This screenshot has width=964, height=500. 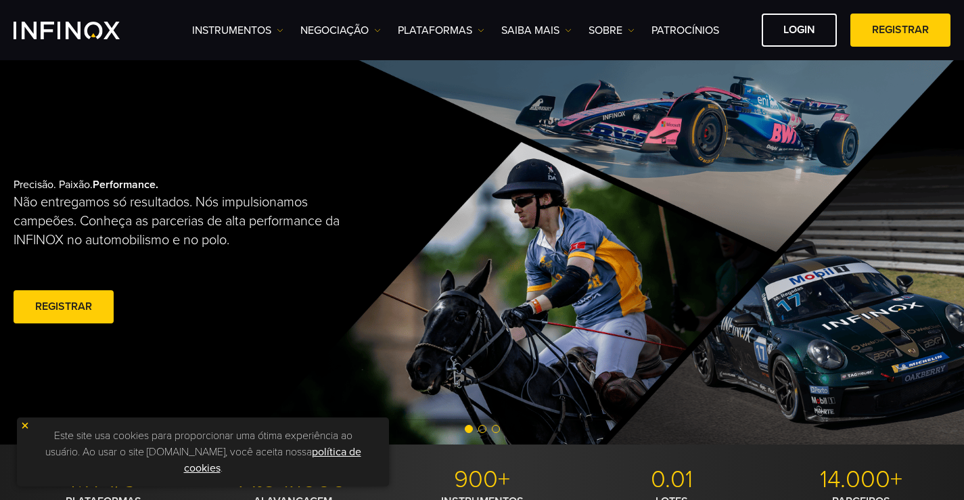 What do you see at coordinates (469, 429) in the screenshot?
I see `span: Go to slide 1` at bounding box center [469, 429].